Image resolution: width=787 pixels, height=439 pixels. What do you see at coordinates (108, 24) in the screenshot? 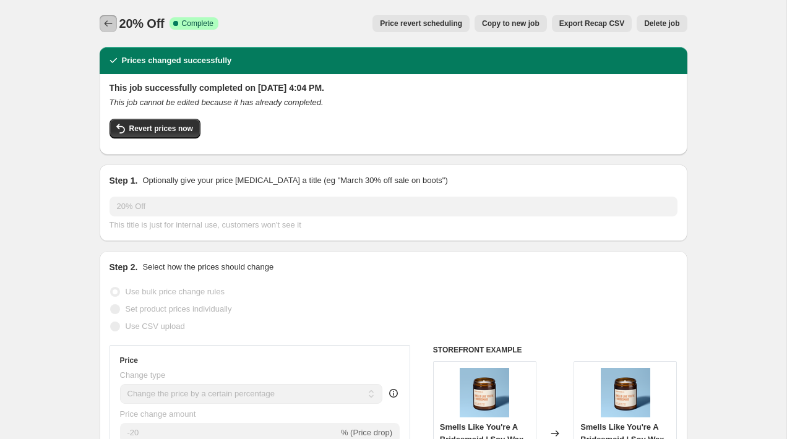
I see `button: Price change jobs` at bounding box center [108, 24].